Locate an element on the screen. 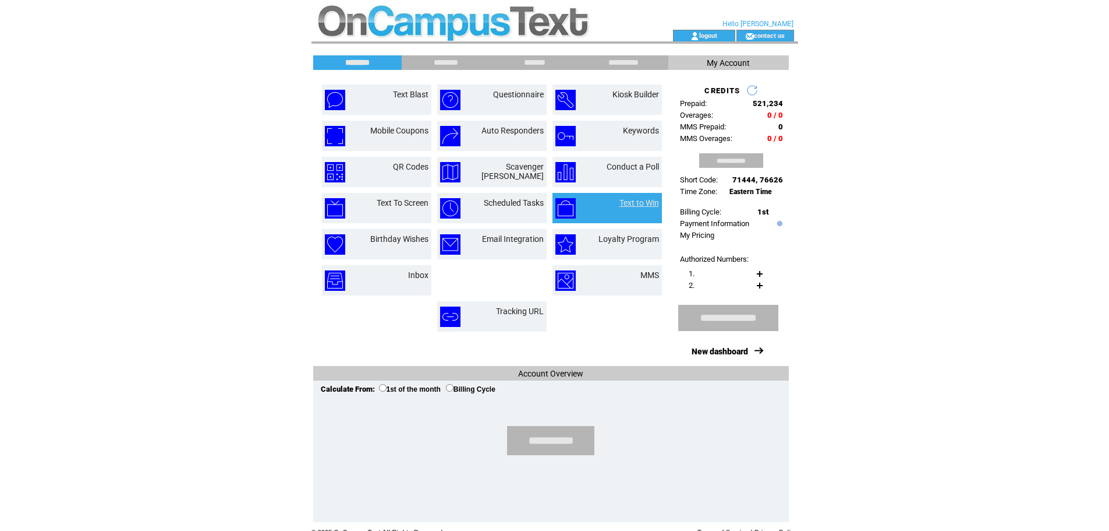 This screenshot has height=531, width=1109. img: mms.png is located at coordinates (565, 280).